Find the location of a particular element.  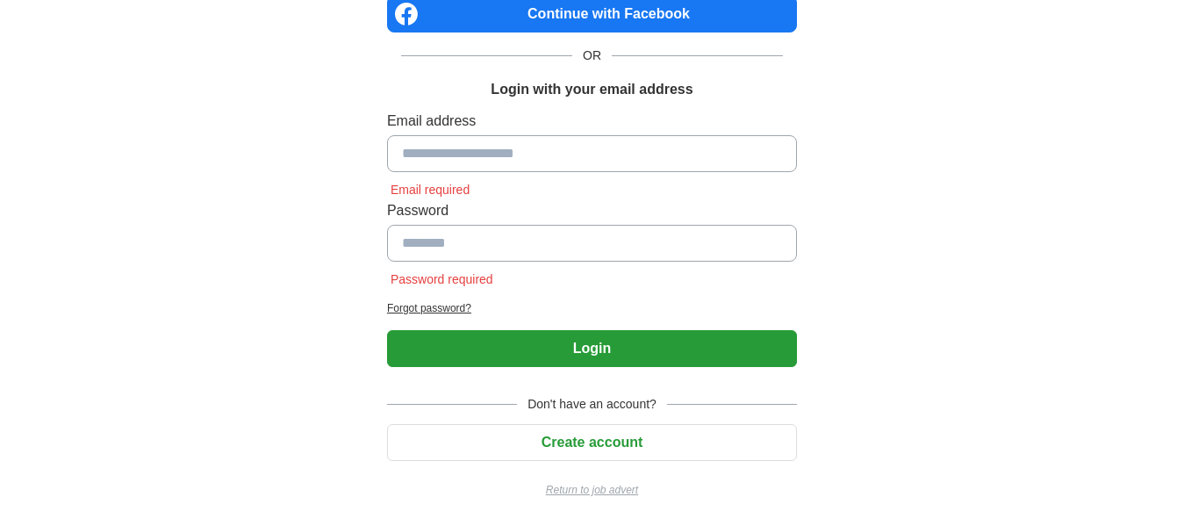

h1: Login with your email address is located at coordinates (591, 89).